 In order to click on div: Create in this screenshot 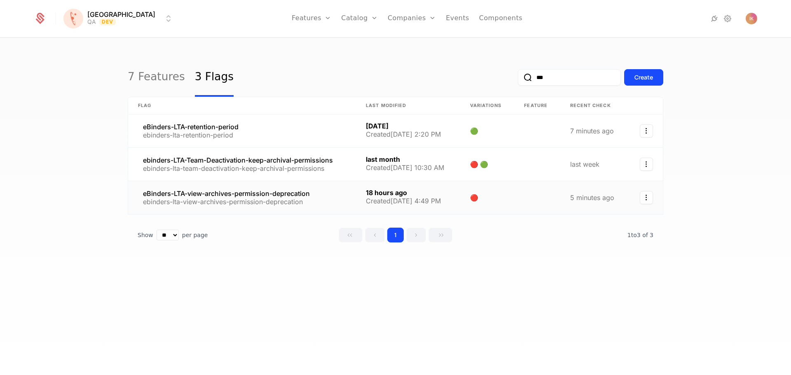, I will do `click(644, 77)`.